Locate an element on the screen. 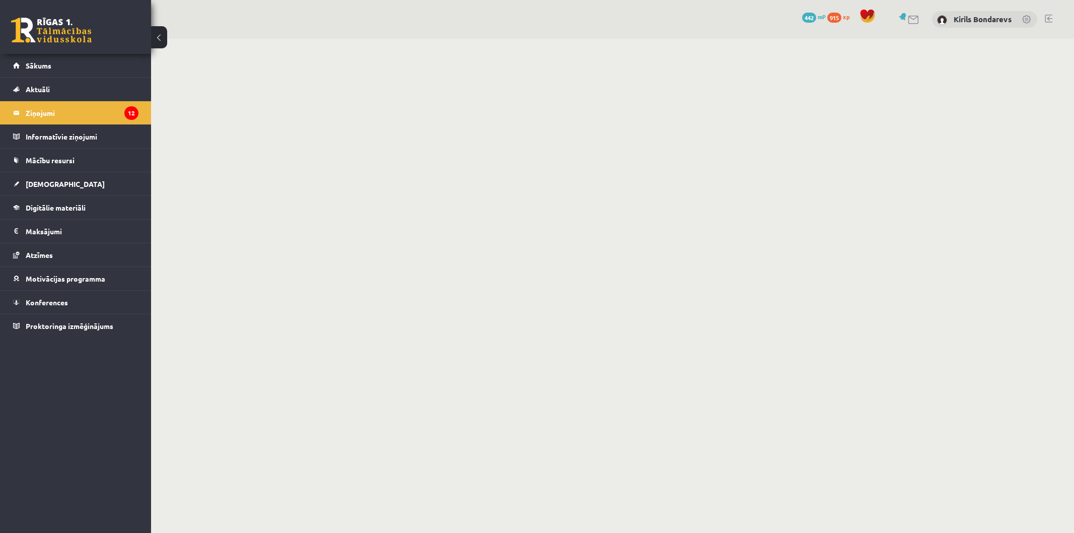 The height and width of the screenshot is (533, 1074). a: Aktuāli is located at coordinates (76, 89).